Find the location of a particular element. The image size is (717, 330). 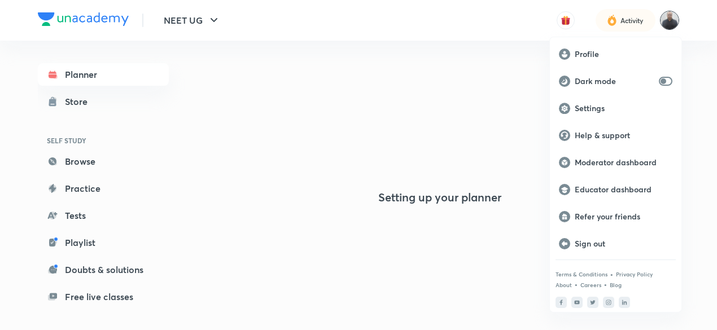

a: Profile is located at coordinates (615, 54).